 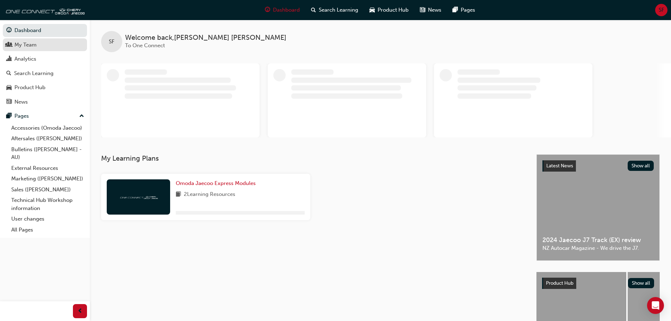 I want to click on span: To One Connect, so click(x=145, y=45).